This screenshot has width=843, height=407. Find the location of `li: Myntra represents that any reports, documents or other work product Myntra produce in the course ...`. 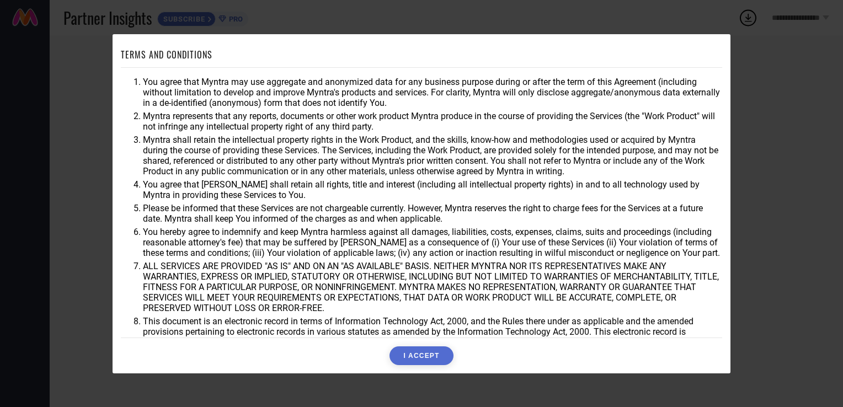

li: Myntra represents that any reports, documents or other work product Myntra produce in the course ... is located at coordinates (432, 121).